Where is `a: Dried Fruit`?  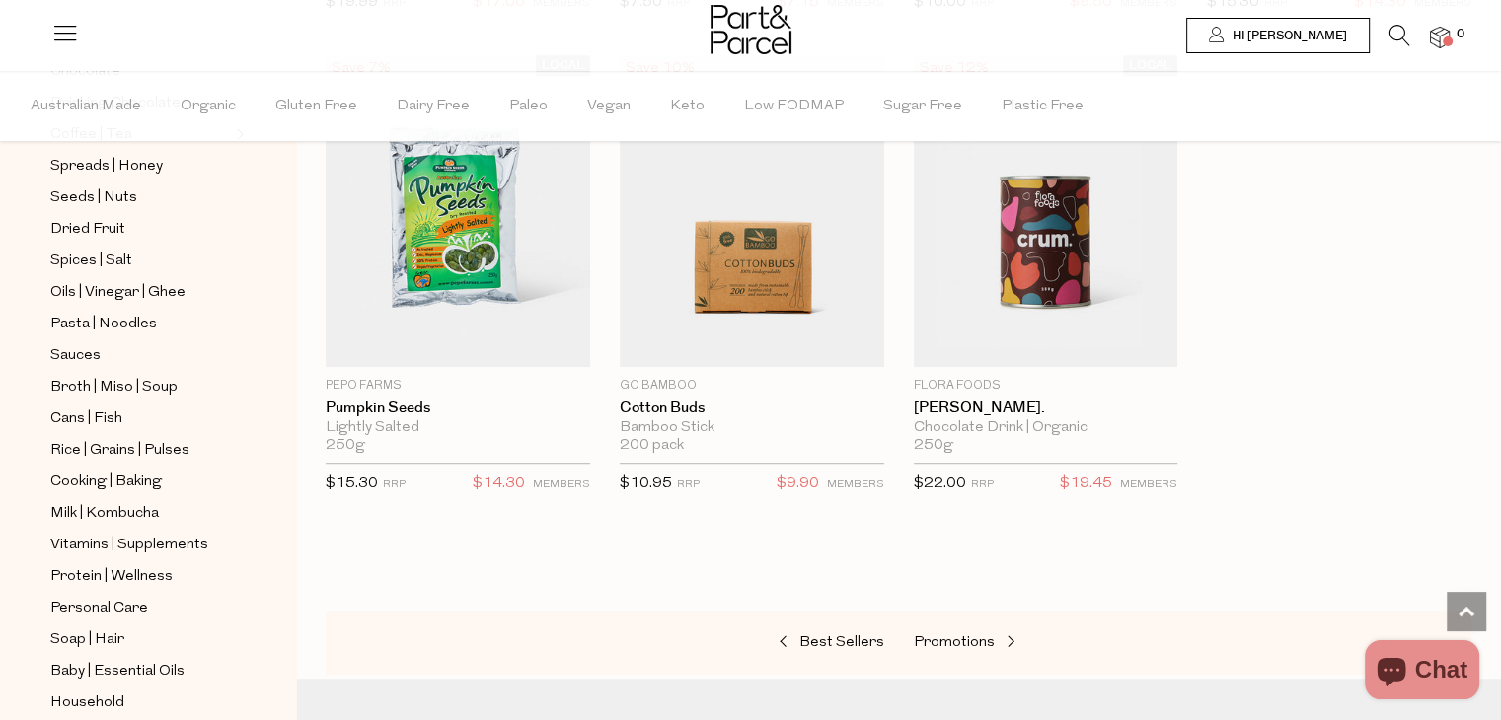 a: Dried Fruit is located at coordinates (140, 229).